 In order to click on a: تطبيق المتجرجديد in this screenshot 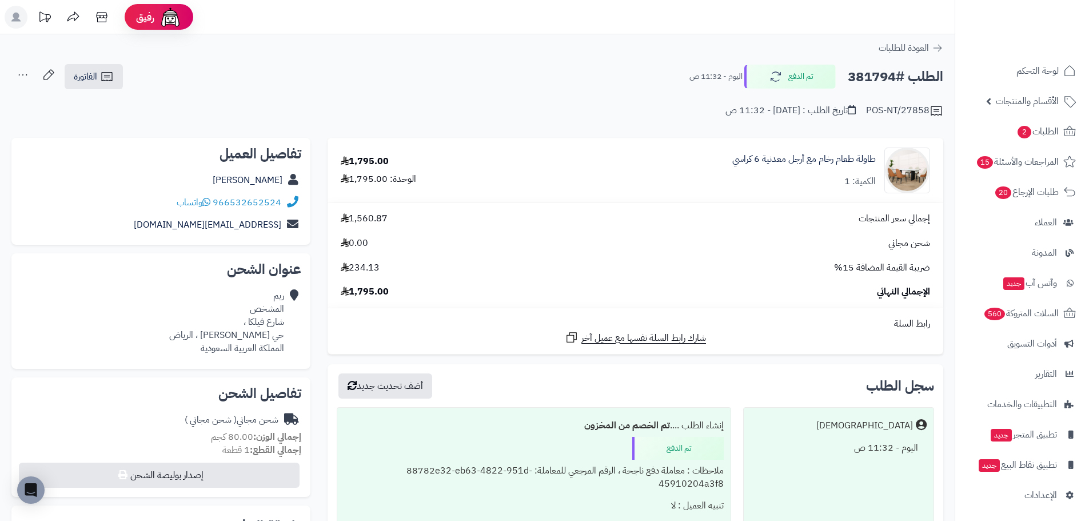, I will do `click(1022, 434)`.